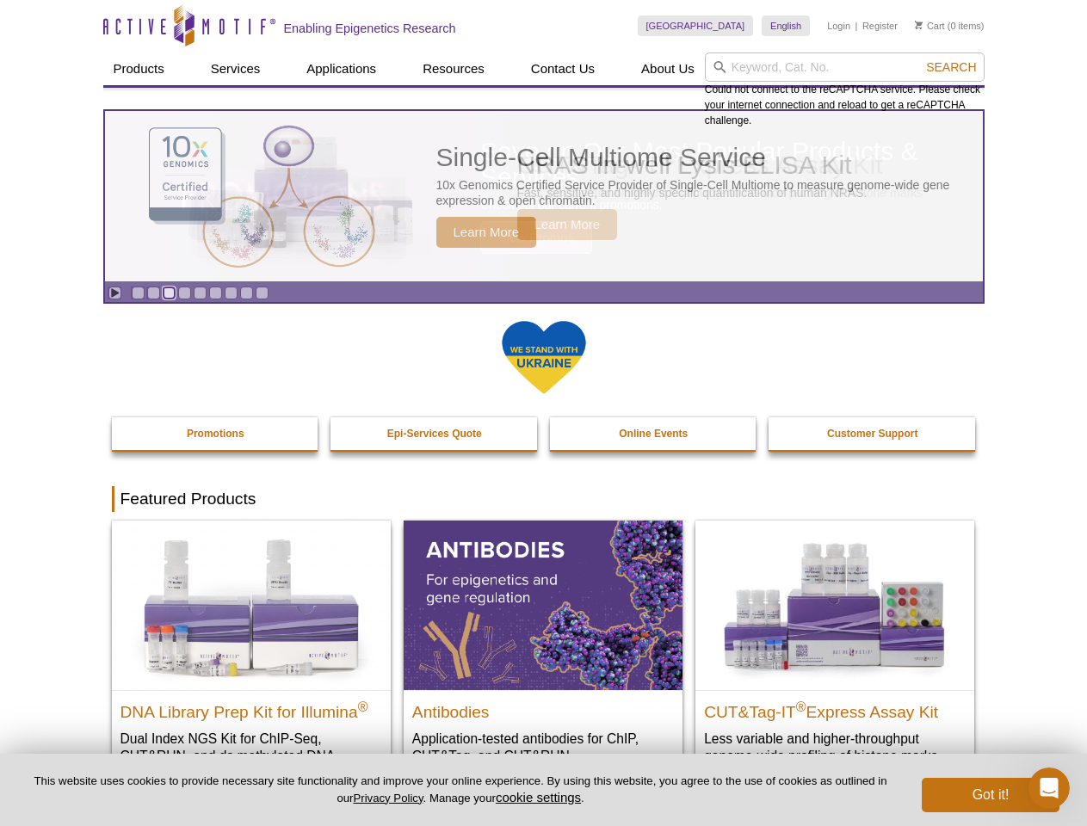 The width and height of the screenshot is (1087, 826). Describe the element at coordinates (153, 293) in the screenshot. I see `a: Go to slide 2` at that location.